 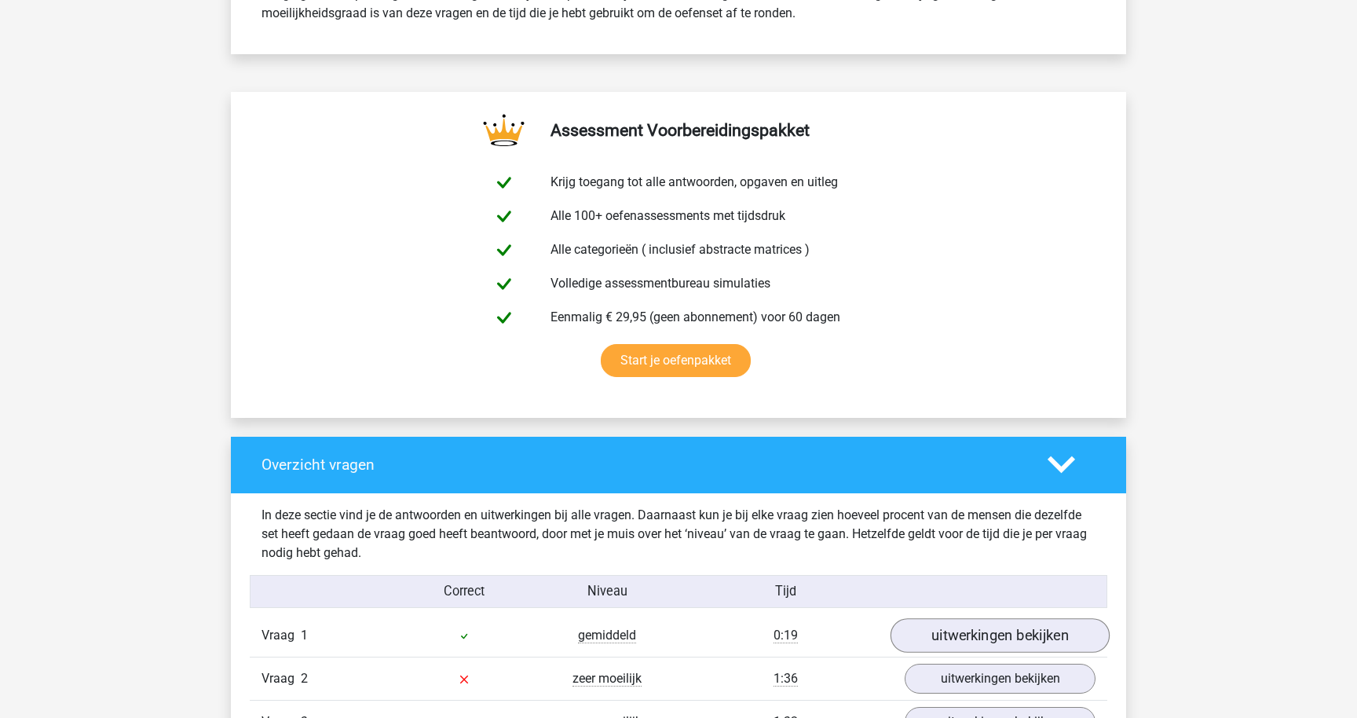 What do you see at coordinates (607, 678) in the screenshot?
I see `span: zeer moeilijk` at bounding box center [607, 678].